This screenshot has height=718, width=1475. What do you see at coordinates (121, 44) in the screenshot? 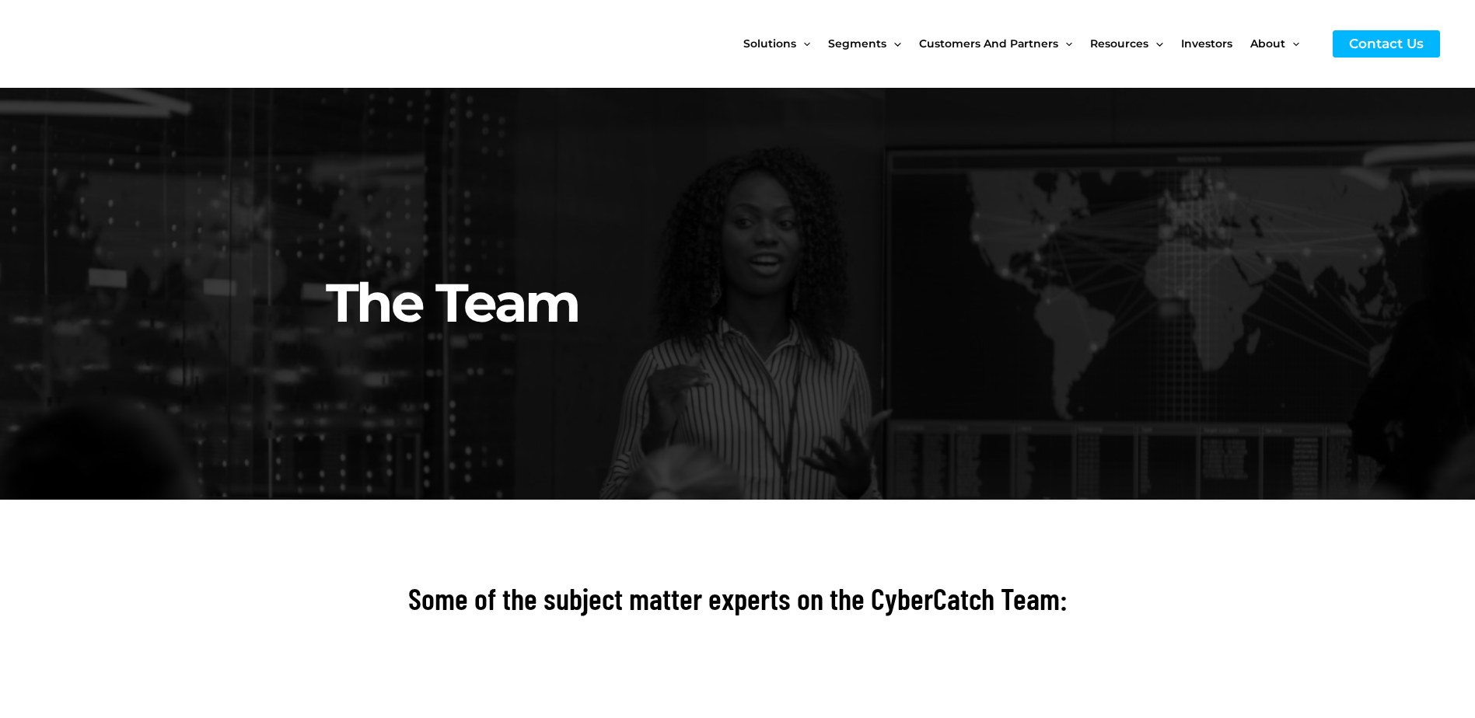
I see `img: CyberCatch` at bounding box center [121, 44].